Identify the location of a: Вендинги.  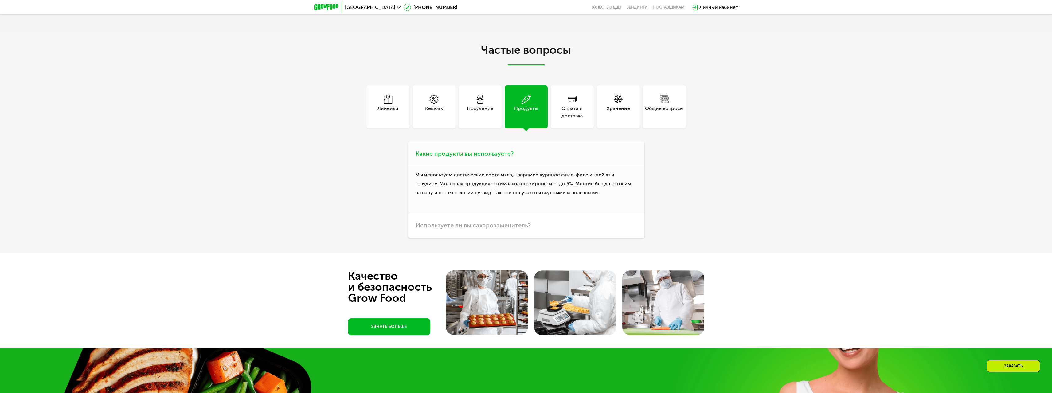
(637, 7).